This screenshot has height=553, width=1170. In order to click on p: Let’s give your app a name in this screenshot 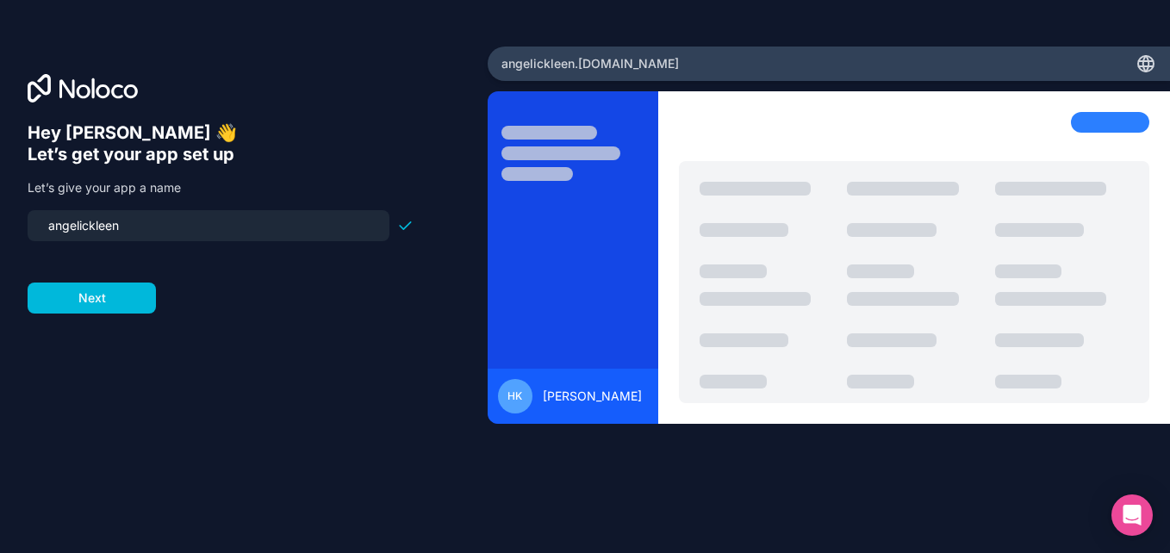, I will do `click(221, 188)`.